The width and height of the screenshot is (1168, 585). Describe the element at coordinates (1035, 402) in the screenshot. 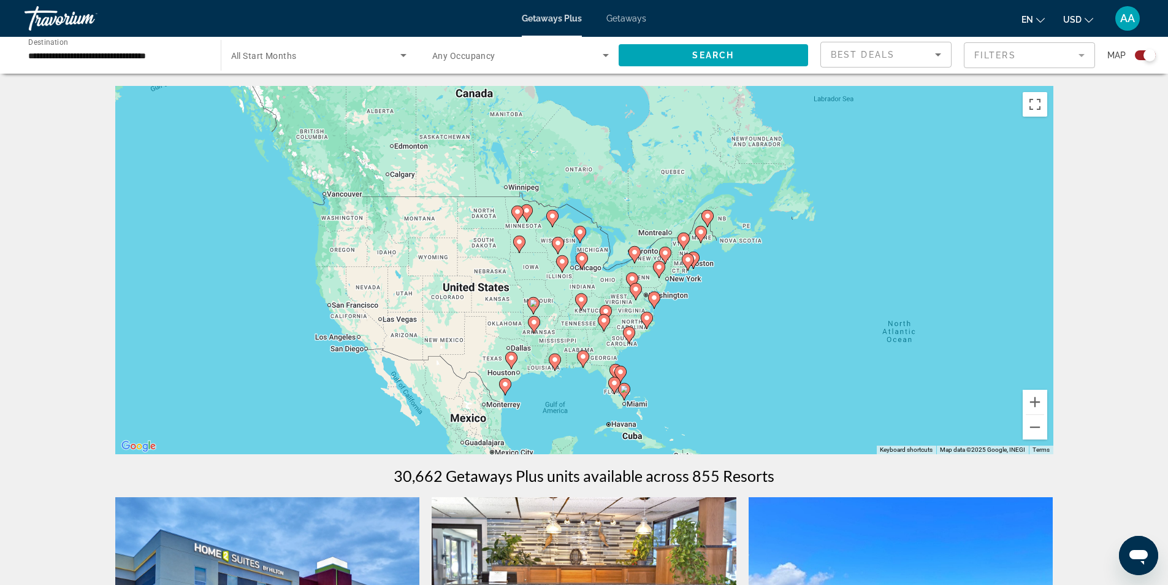

I see `button: Zoom in` at that location.